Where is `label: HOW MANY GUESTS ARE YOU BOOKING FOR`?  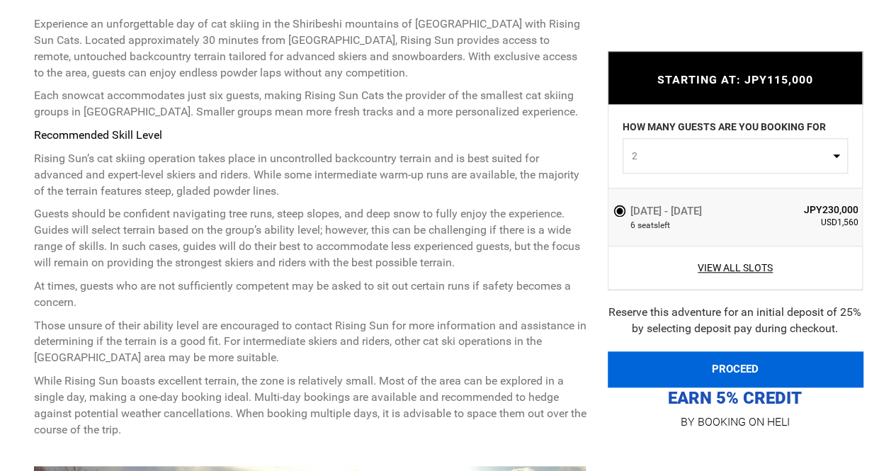 label: HOW MANY GUESTS ARE YOU BOOKING FOR is located at coordinates (724, 129).